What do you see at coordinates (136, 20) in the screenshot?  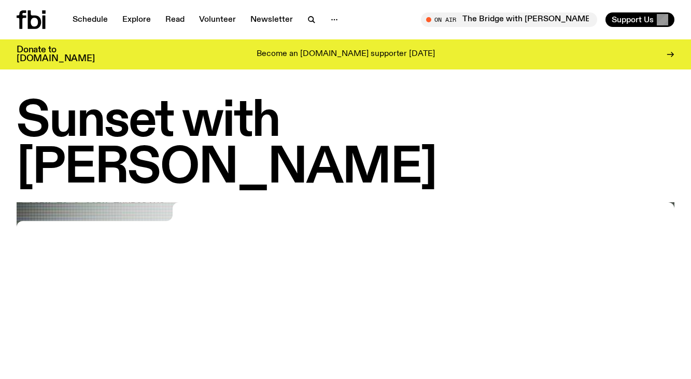 I see `a: Explore` at bounding box center [136, 20].